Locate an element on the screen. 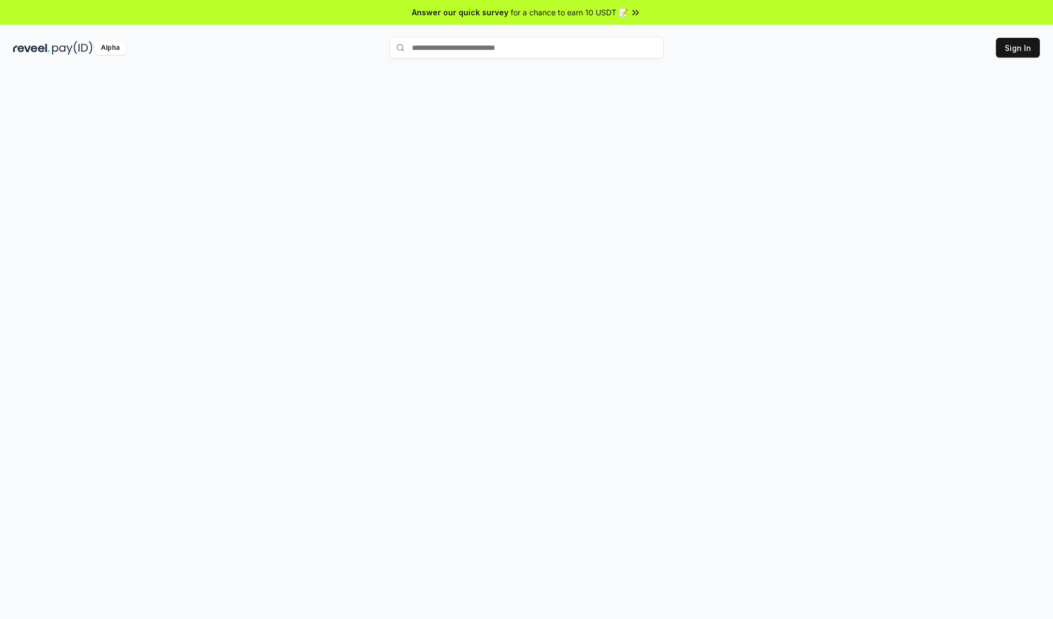 The image size is (1053, 619). button: Sign In is located at coordinates (1018, 48).